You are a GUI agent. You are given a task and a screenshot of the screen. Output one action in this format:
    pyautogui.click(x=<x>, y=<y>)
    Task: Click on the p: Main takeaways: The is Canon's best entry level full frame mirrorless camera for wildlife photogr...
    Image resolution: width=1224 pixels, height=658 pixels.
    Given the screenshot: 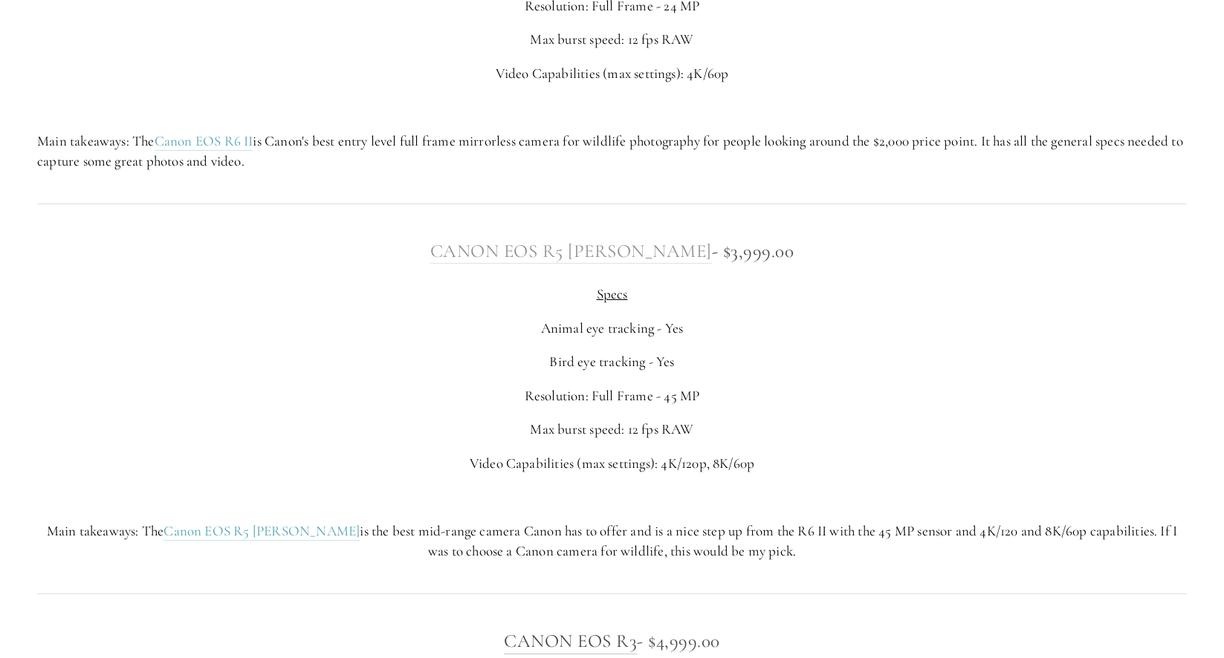 What is the action you would take?
    pyautogui.click(x=611, y=151)
    